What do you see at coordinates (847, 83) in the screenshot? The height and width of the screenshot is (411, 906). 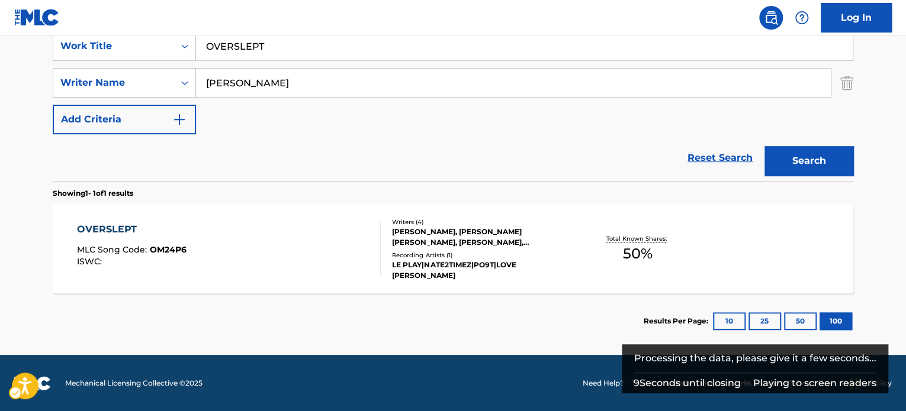 I see `img: Delete Criterion` at bounding box center [847, 83].